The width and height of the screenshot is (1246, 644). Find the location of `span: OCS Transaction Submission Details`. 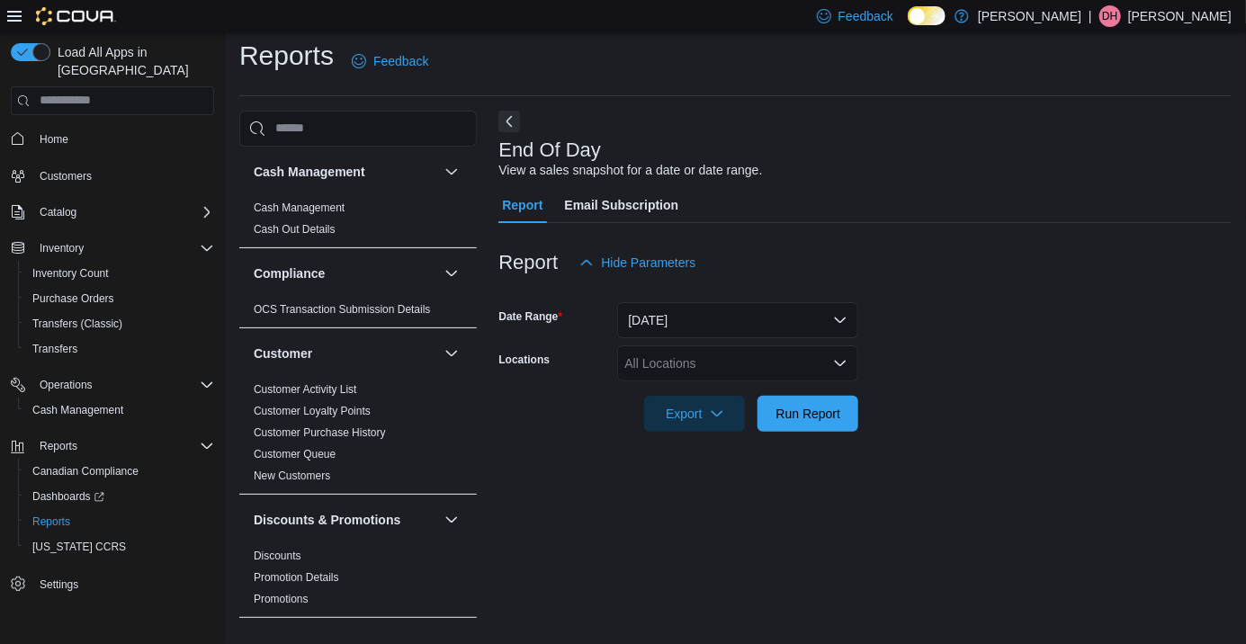

span: OCS Transaction Submission Details is located at coordinates (342, 309).